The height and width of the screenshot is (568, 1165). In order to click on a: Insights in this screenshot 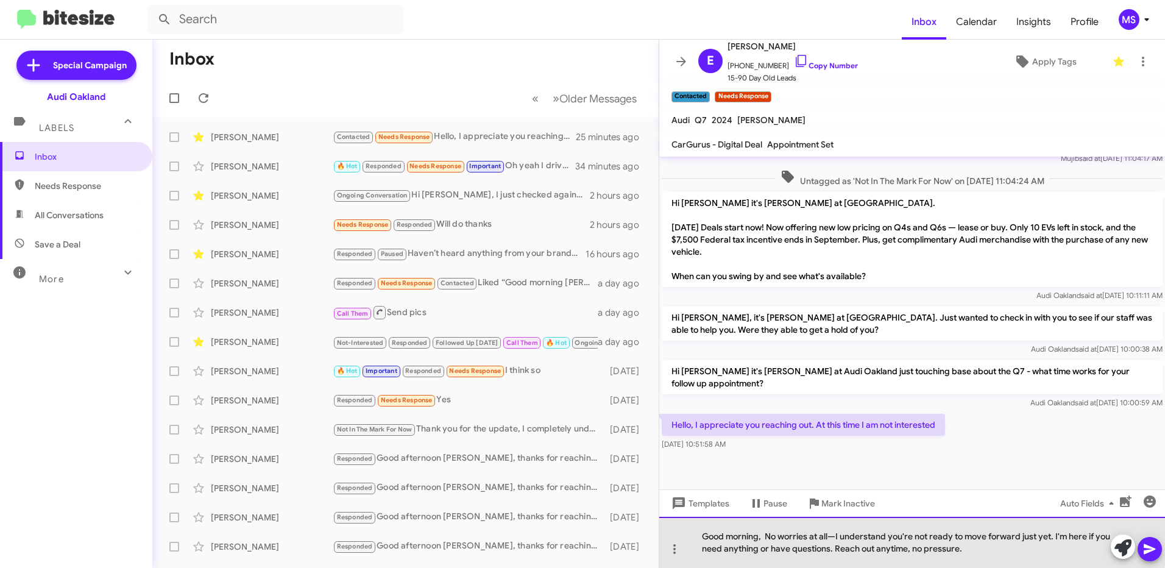, I will do `click(1033, 22)`.